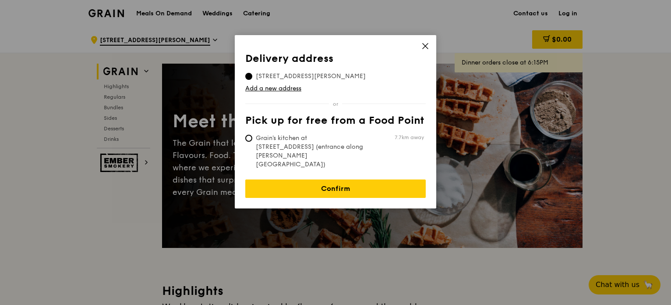  What do you see at coordinates (336, 60) in the screenshot?
I see `th: Delivery address` at bounding box center [336, 60].